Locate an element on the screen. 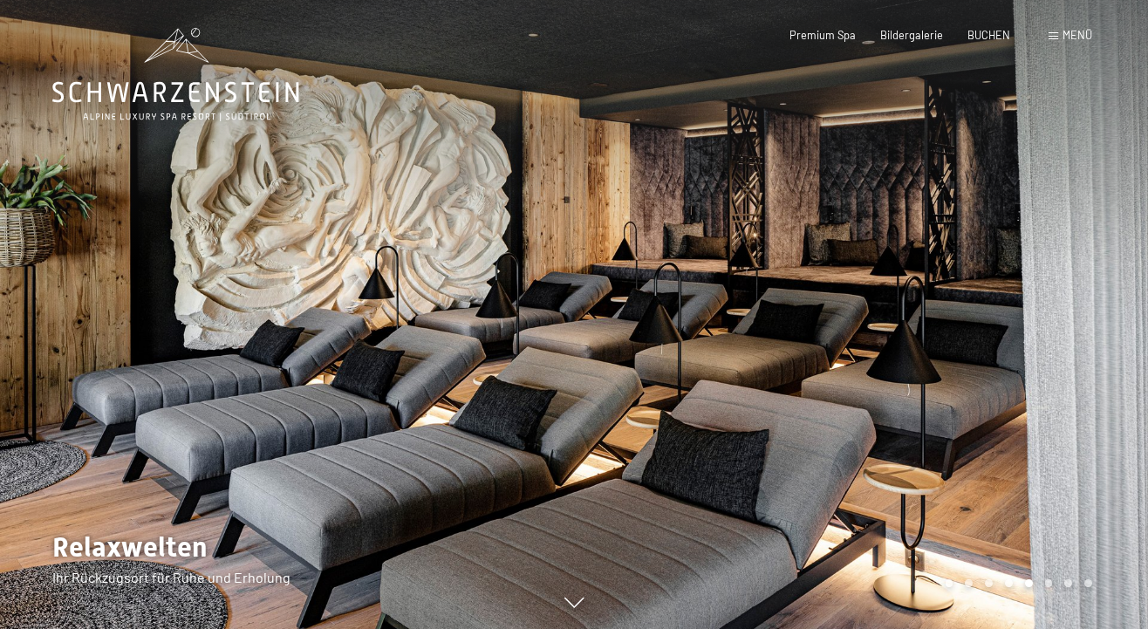 This screenshot has height=629, width=1148. div: Carousel Page 8 is located at coordinates (1088, 583).